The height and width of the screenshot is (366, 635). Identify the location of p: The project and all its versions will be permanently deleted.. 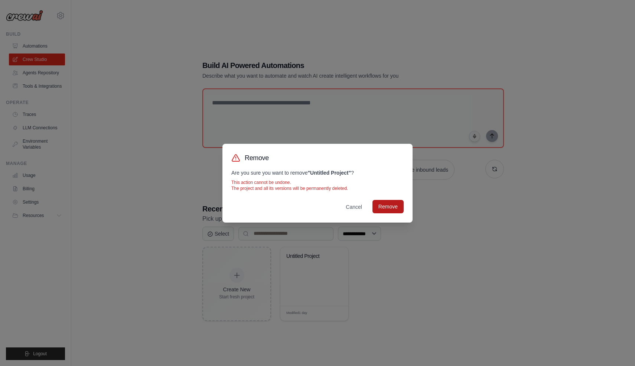
(317, 188).